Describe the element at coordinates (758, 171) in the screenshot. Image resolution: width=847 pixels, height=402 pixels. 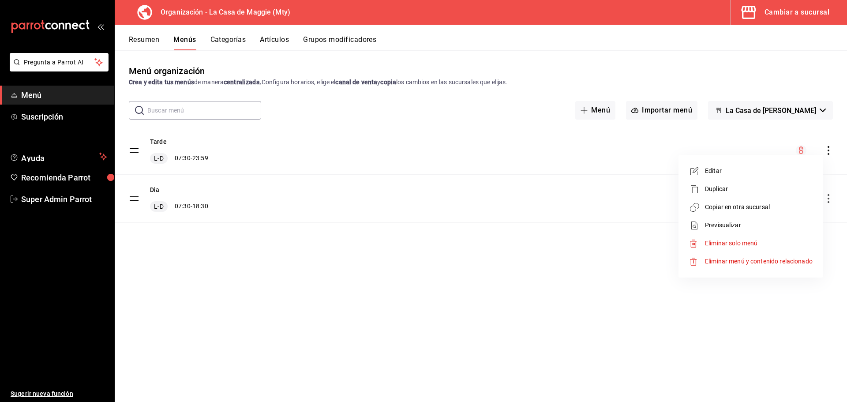
I see `span: Editar` at that location.